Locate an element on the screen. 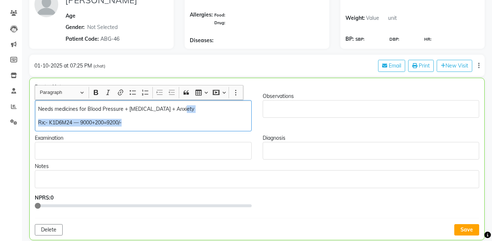 The image size is (492, 241). div: NPRS: is located at coordinates (143, 198).